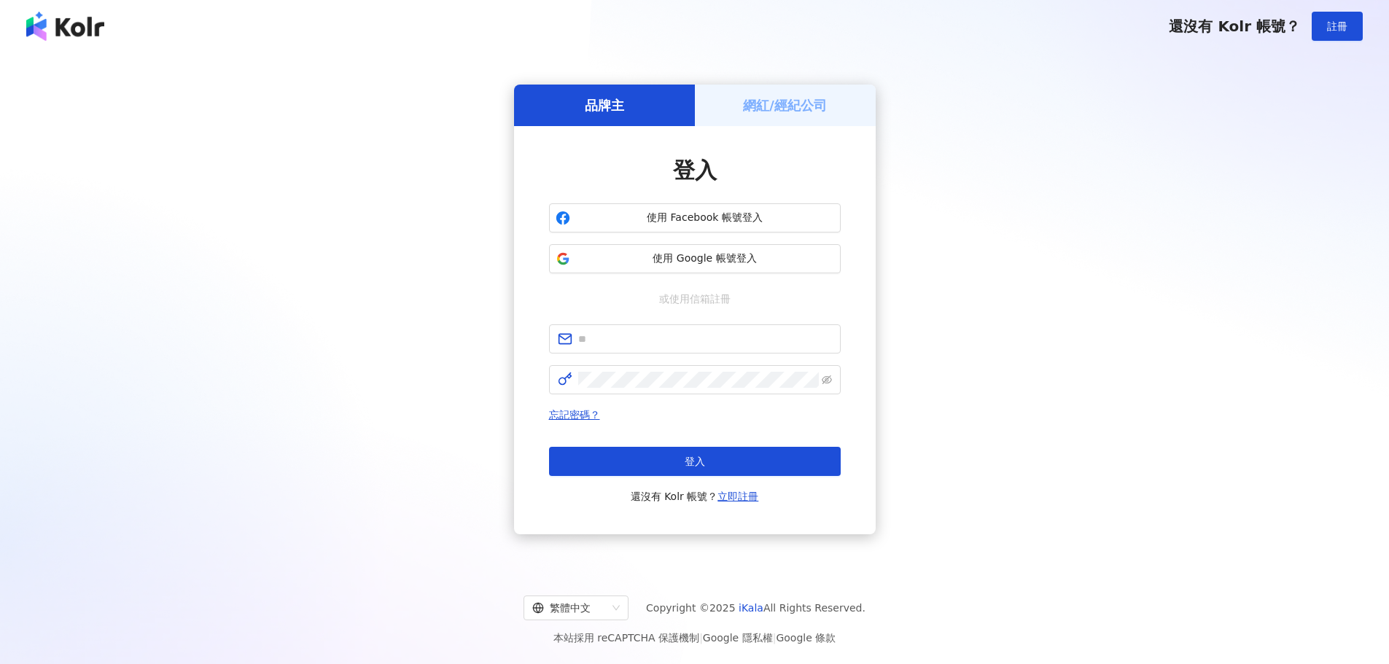  I want to click on span: Copyright © 2025 All Rights Reserved., so click(755, 608).